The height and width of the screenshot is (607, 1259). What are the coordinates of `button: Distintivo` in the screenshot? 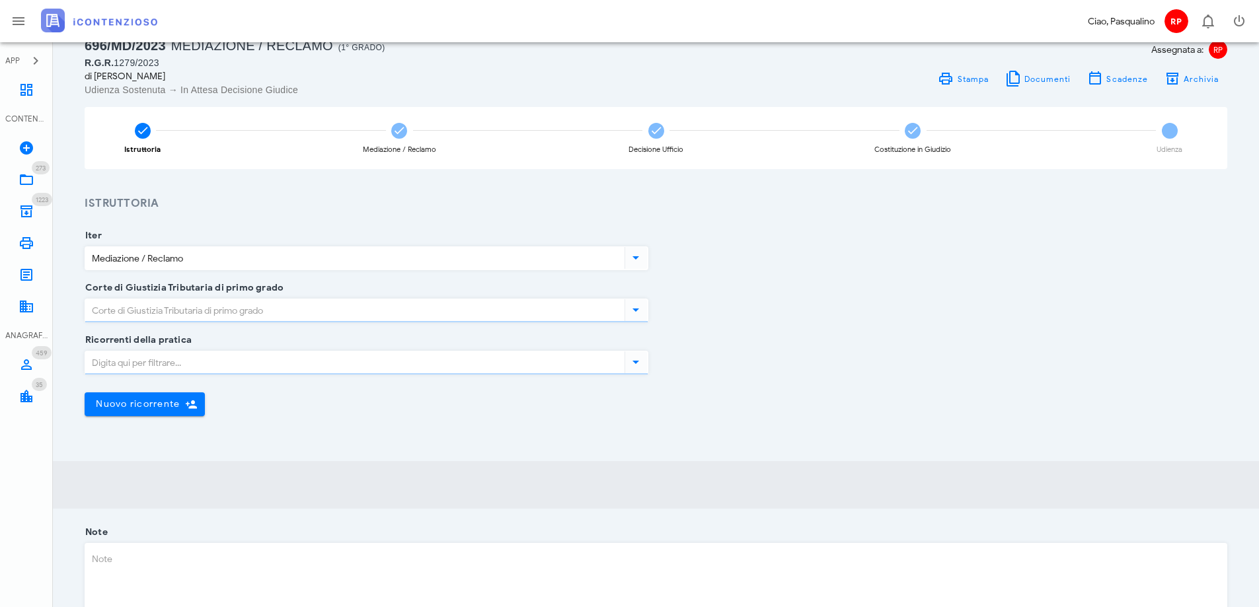 It's located at (1207, 21).